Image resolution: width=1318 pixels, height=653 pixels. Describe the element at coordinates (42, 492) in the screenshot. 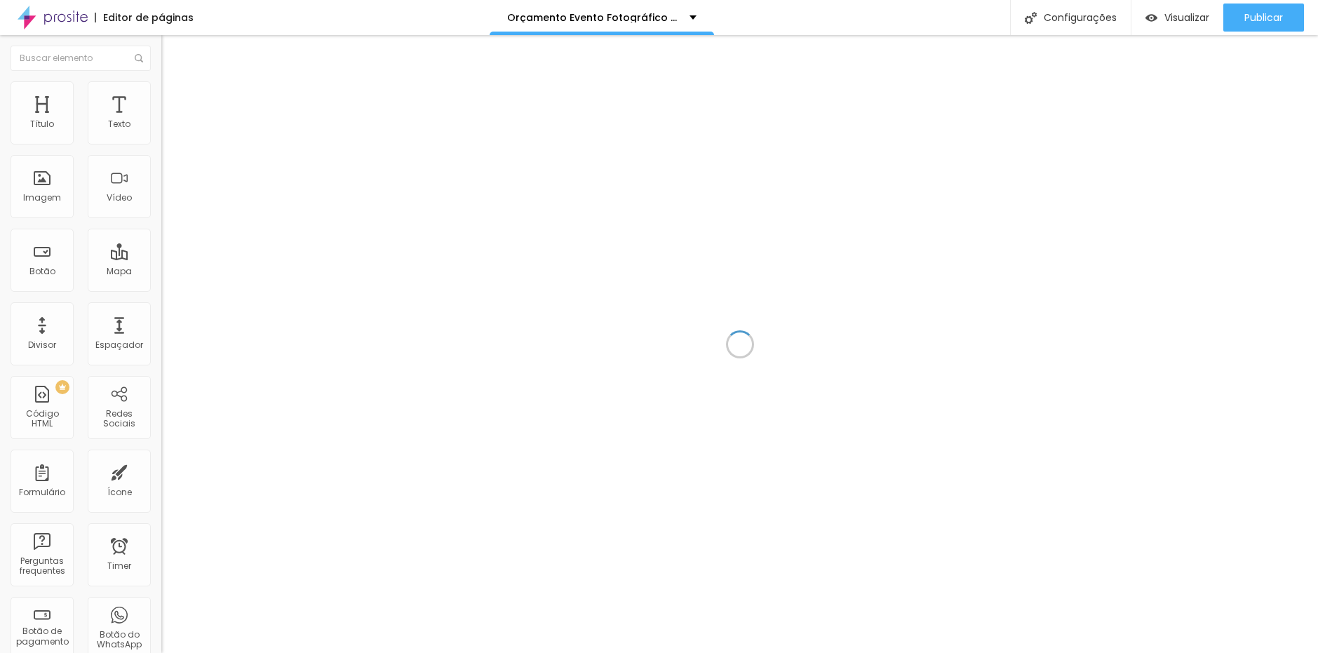

I see `div: Formulário` at that location.